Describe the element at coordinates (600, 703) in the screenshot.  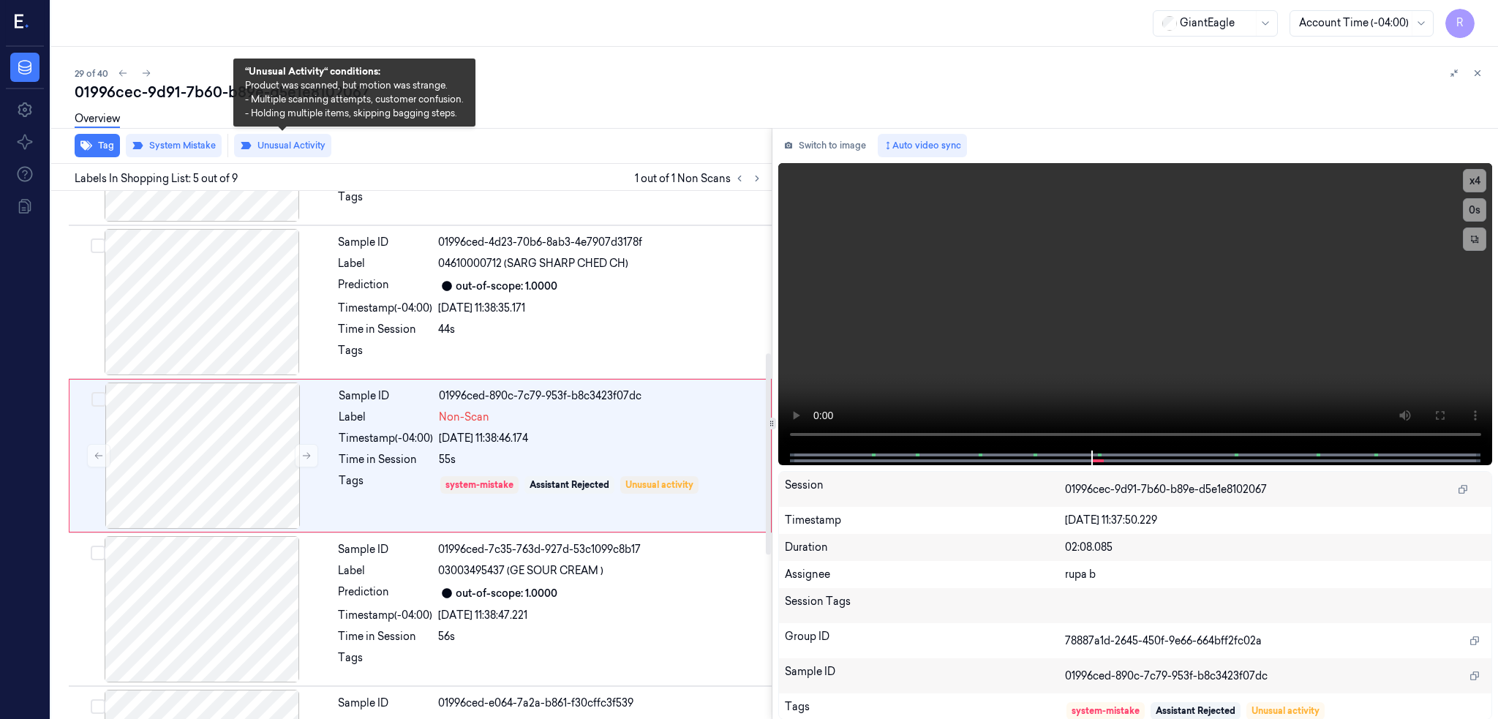
I see `div: 01996ced-e064-7a2a-b861-f30cffc3f539` at that location.